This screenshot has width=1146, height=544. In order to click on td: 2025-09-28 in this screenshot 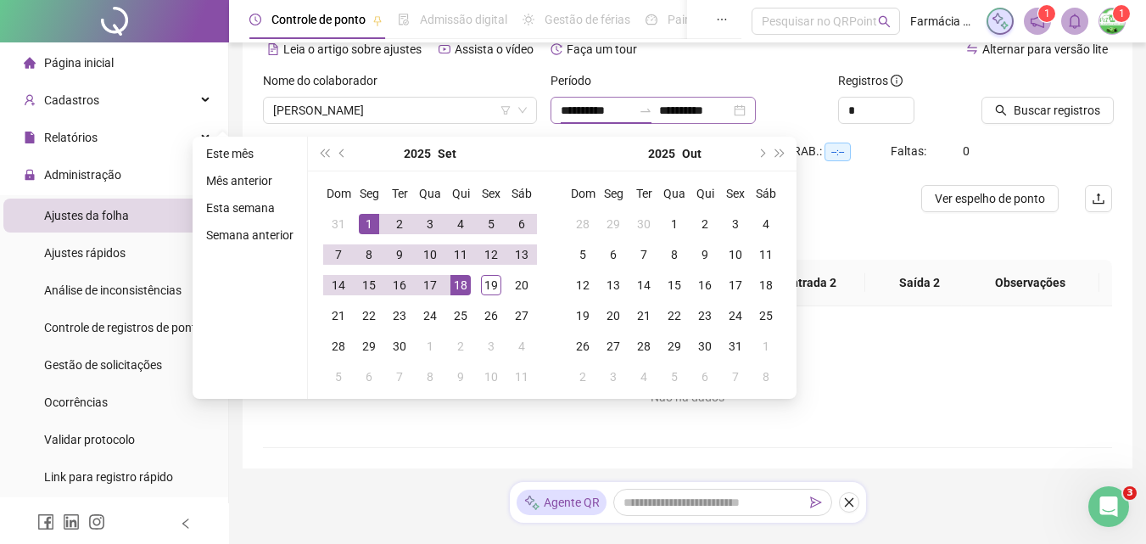, I will do `click(583, 224)`.